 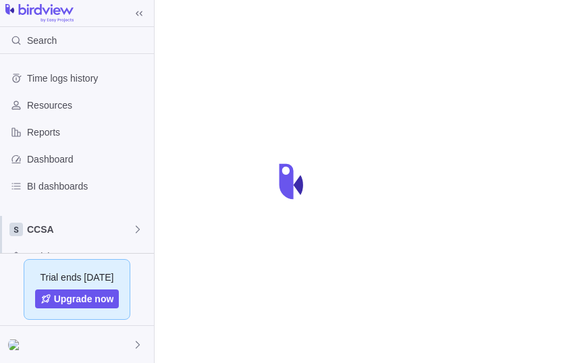 I want to click on span: Dashboard, so click(x=88, y=159).